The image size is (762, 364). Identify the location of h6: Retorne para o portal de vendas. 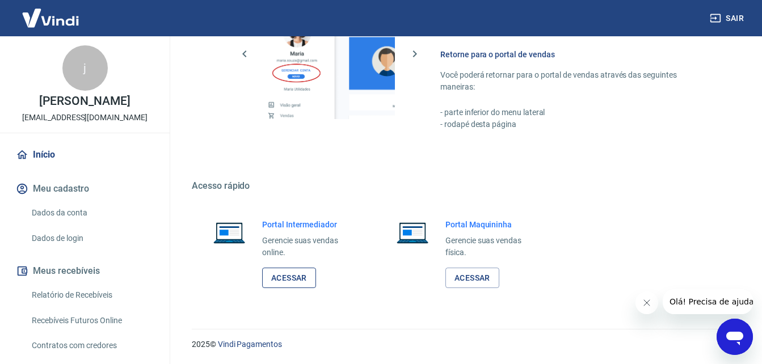
(574, 54).